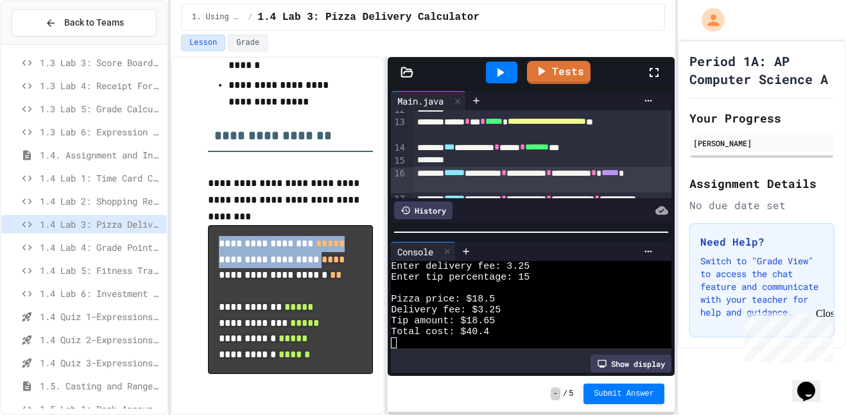 This screenshot has width=846, height=415. What do you see at coordinates (762, 242) in the screenshot?
I see `h3: Need Help?` at bounding box center [762, 242].